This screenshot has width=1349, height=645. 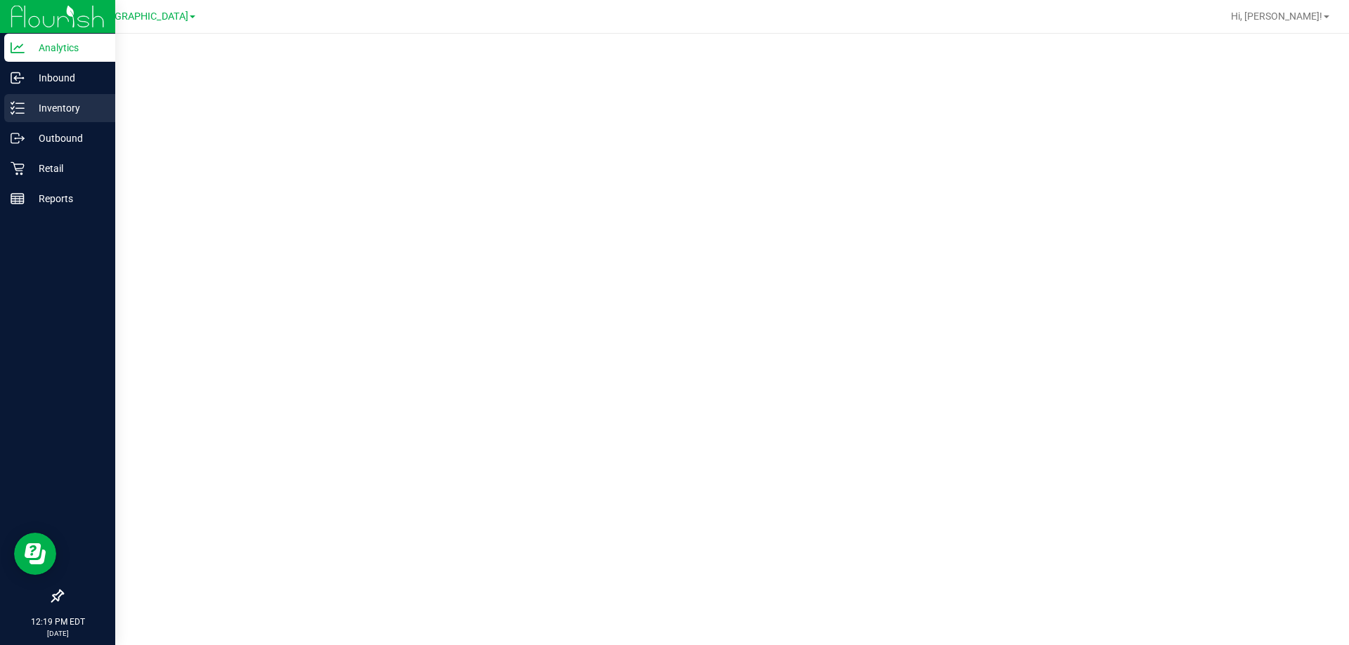 What do you see at coordinates (18, 169) in the screenshot?
I see `inline-svg: Retail` at bounding box center [18, 169].